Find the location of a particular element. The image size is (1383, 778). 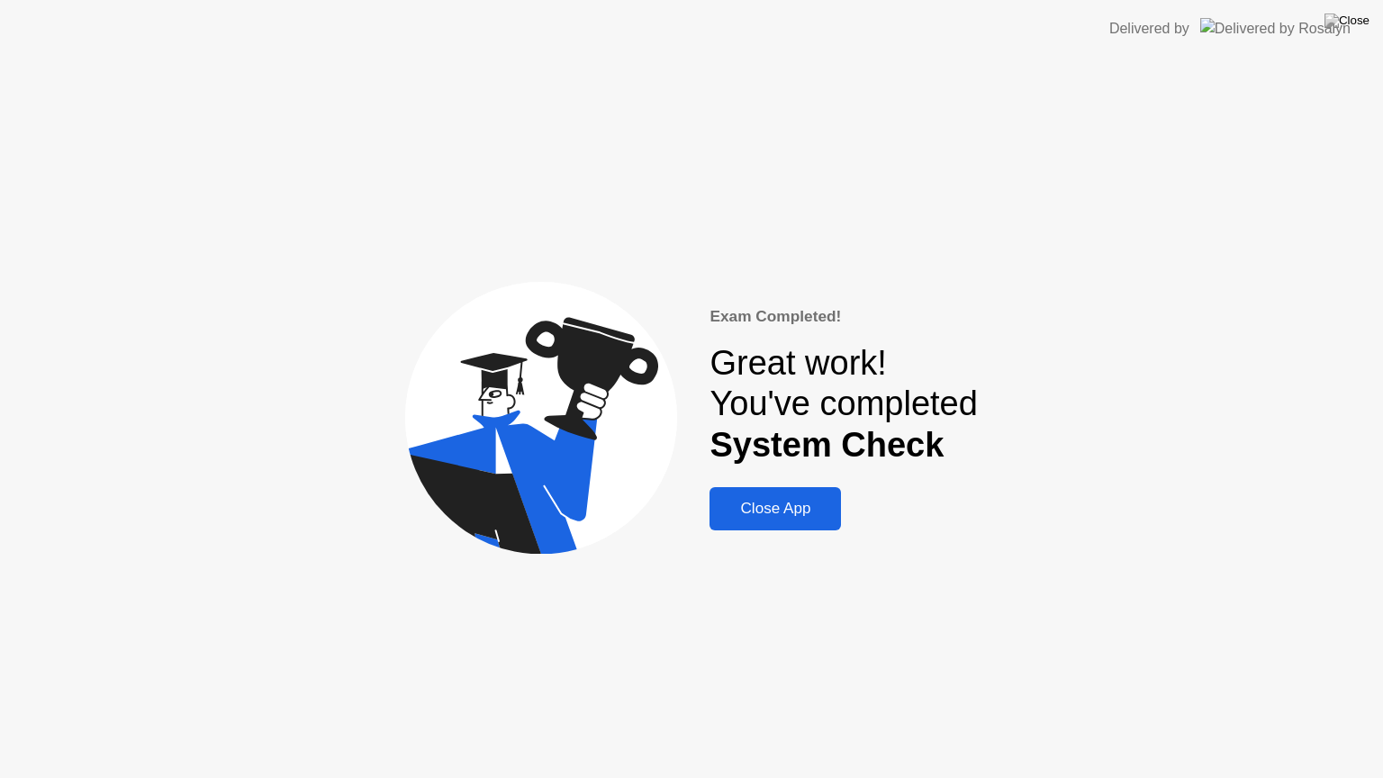

b: System Check is located at coordinates (826, 445).